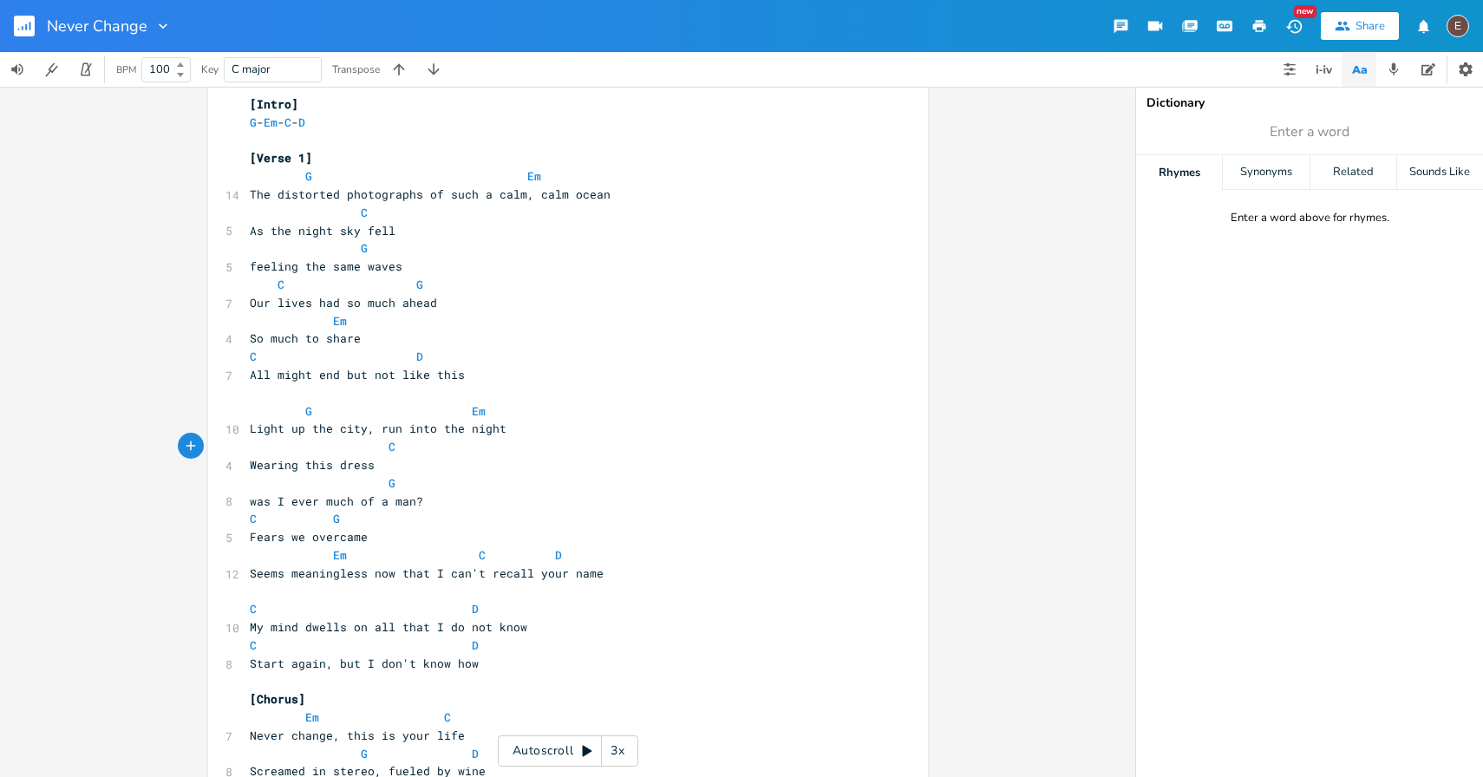  Describe the element at coordinates (1353, 173) in the screenshot. I see `div: Related` at that location.